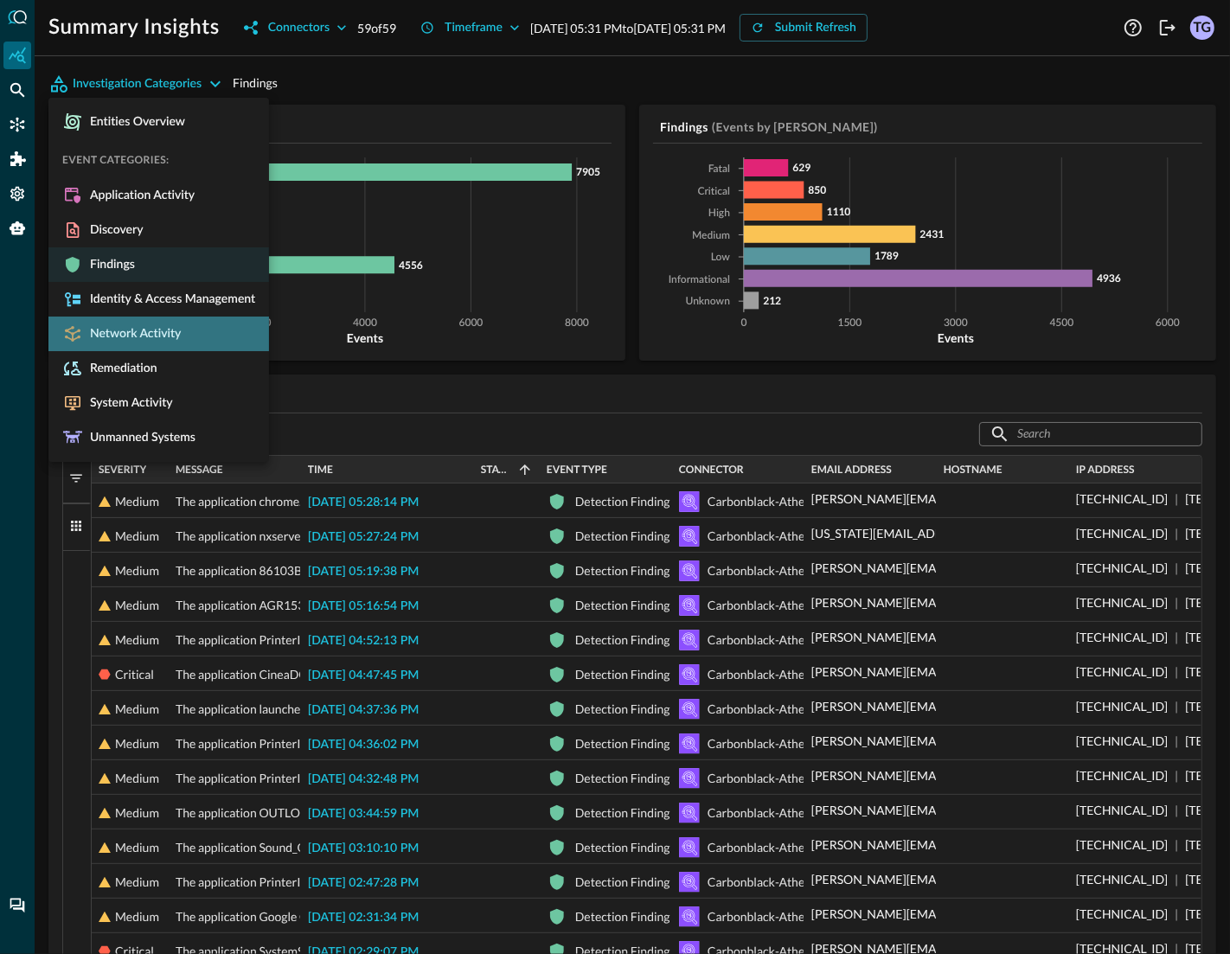 This screenshot has height=954, width=1230. Describe the element at coordinates (120, 368) in the screenshot. I see `span: Remediation` at that location.